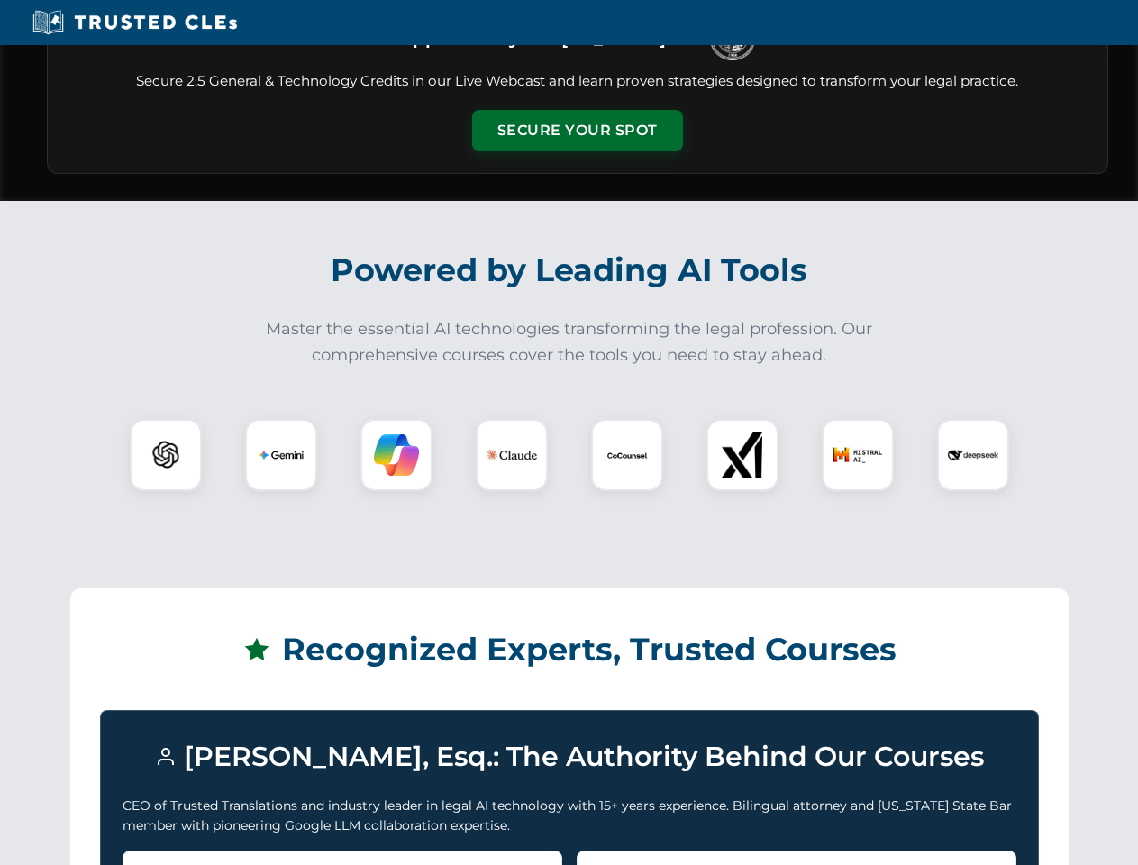 This screenshot has height=865, width=1138. What do you see at coordinates (281, 455) in the screenshot?
I see `img: Gemini Logo` at bounding box center [281, 455].